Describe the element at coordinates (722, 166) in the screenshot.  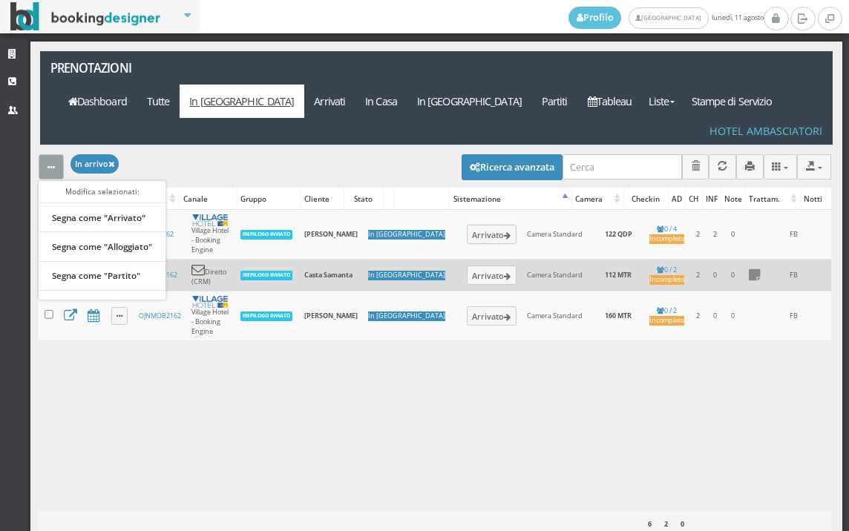
I see `button: Aggiorna` at that location.